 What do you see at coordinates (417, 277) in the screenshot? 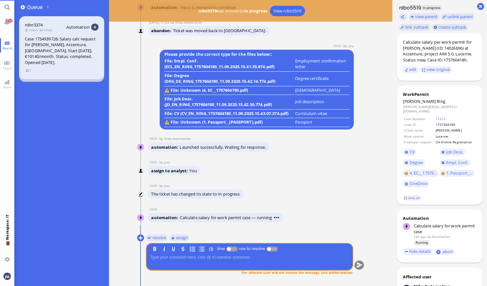
I see `div: Affected user` at bounding box center [417, 277].